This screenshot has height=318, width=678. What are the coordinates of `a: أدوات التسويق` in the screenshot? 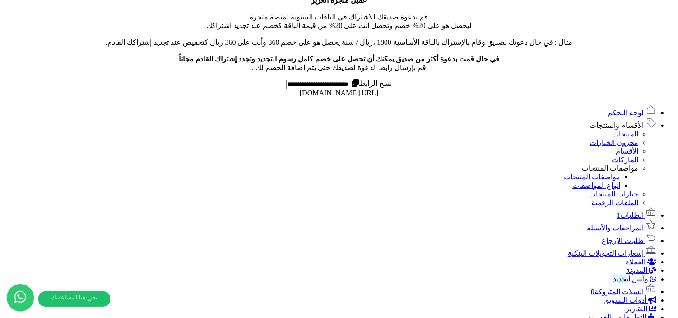 It's located at (629, 300).